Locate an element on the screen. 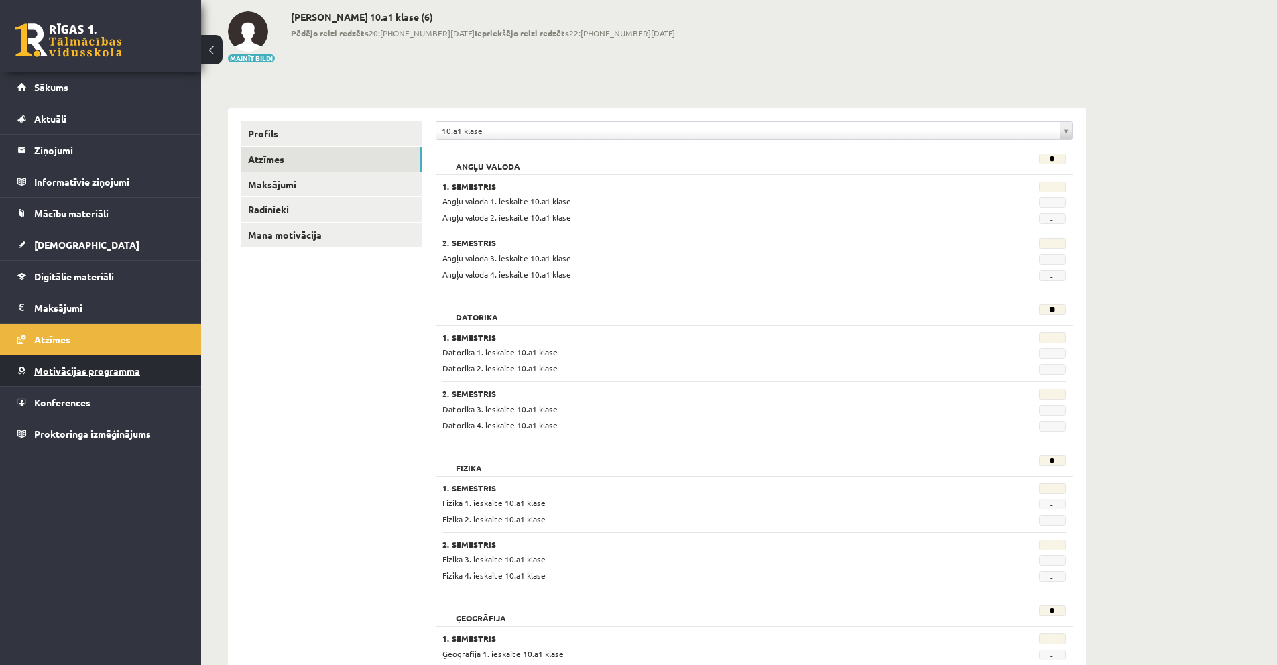 The image size is (1277, 665). a: Konferences is located at coordinates (101, 402).